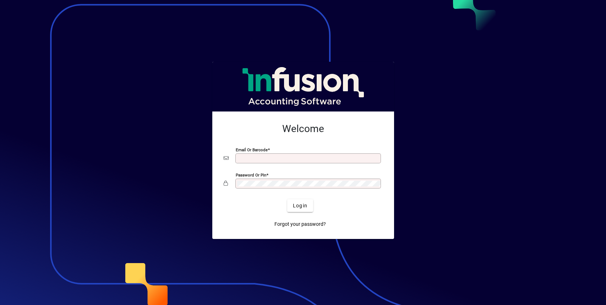 The image size is (606, 305). Describe the element at coordinates (303, 129) in the screenshot. I see `h2: Welcome` at that location.